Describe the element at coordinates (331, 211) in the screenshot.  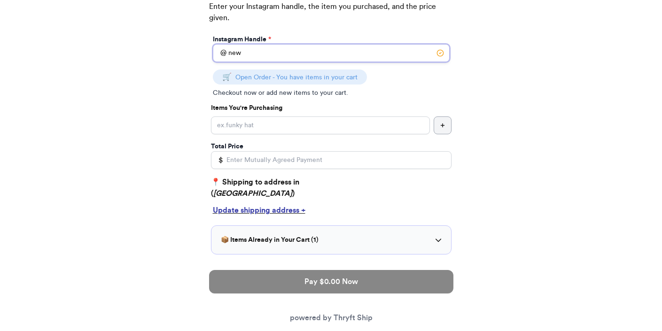
I see `div: Update shipping address +` at that location.